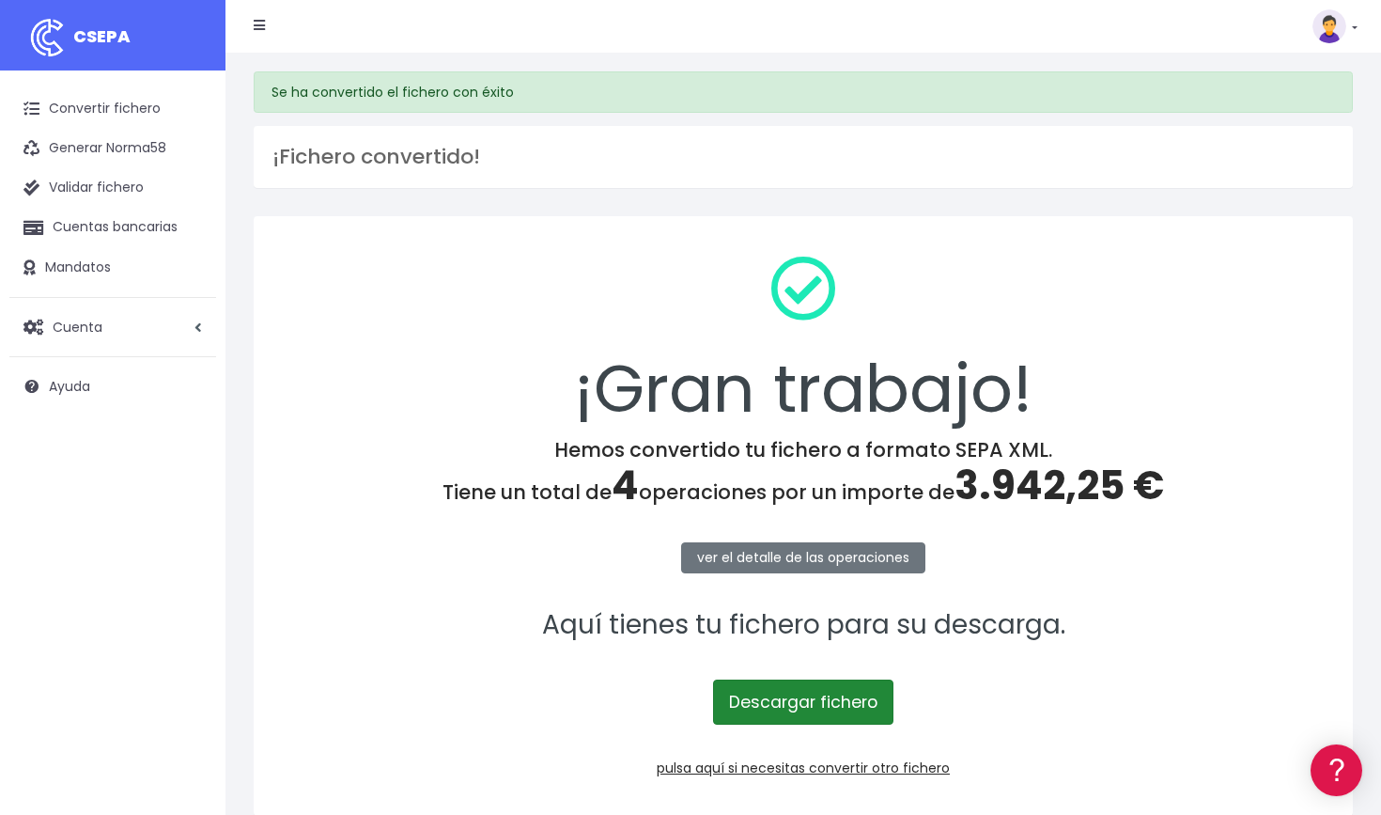 The height and width of the screenshot is (815, 1381). Describe the element at coordinates (113, 188) in the screenshot. I see `a: Validar fichero` at that location.